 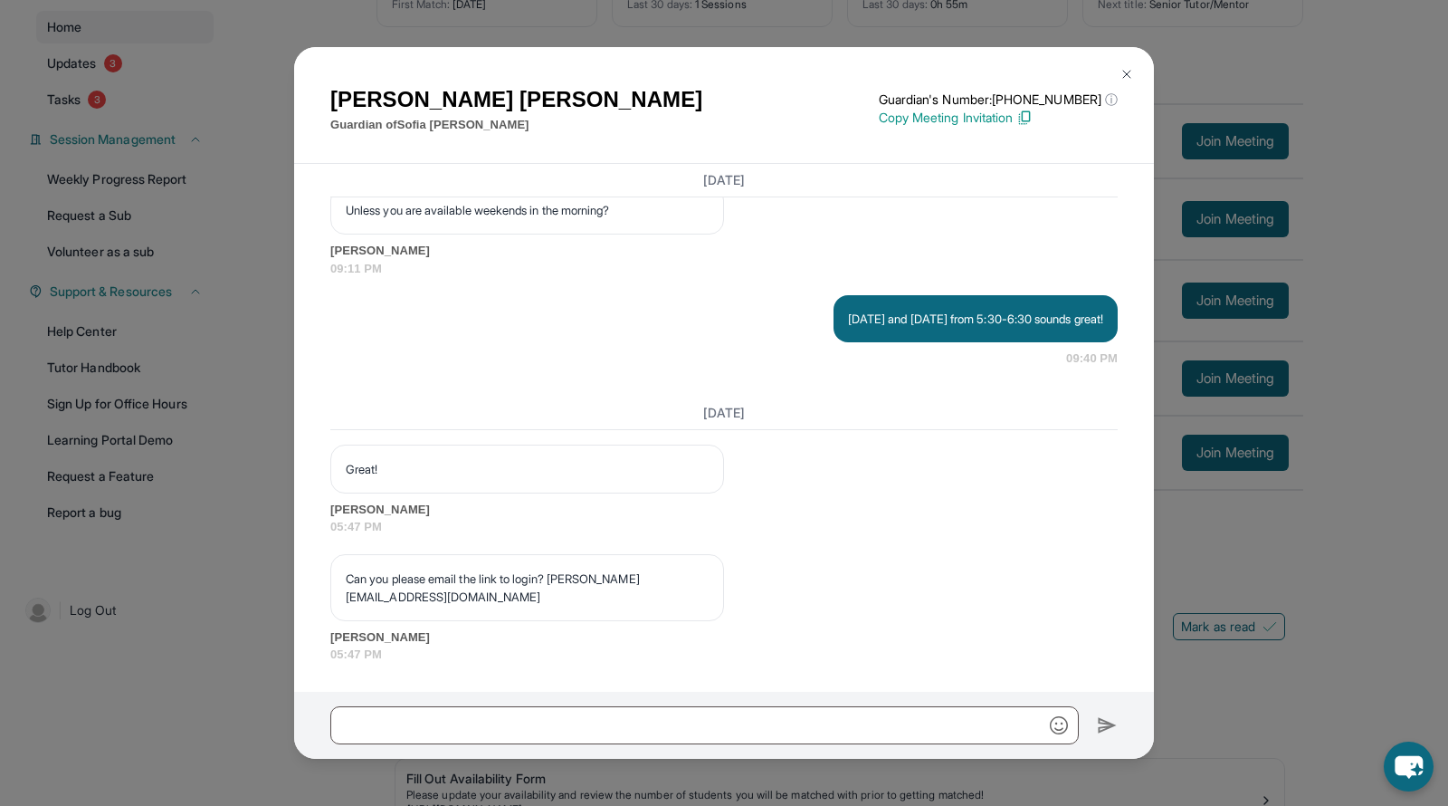 I want to click on span: 09:11 PM, so click(x=724, y=269).